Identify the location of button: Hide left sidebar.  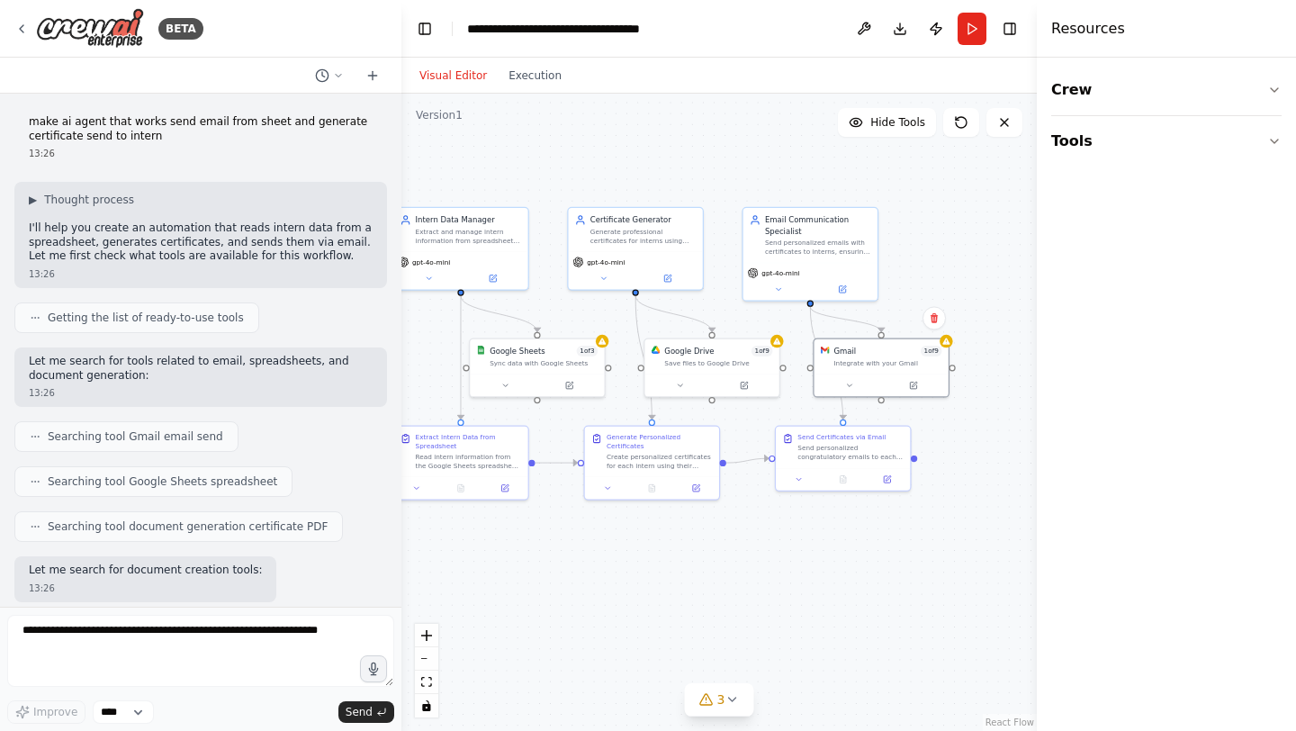
(425, 29).